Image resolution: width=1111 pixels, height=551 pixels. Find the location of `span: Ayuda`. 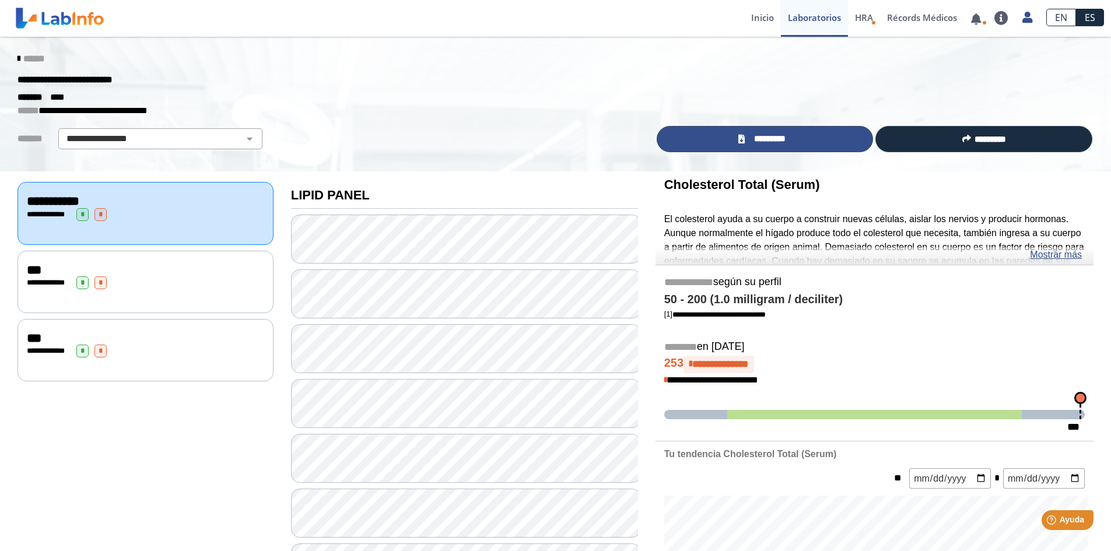

span: Ayuda is located at coordinates (65, 14).